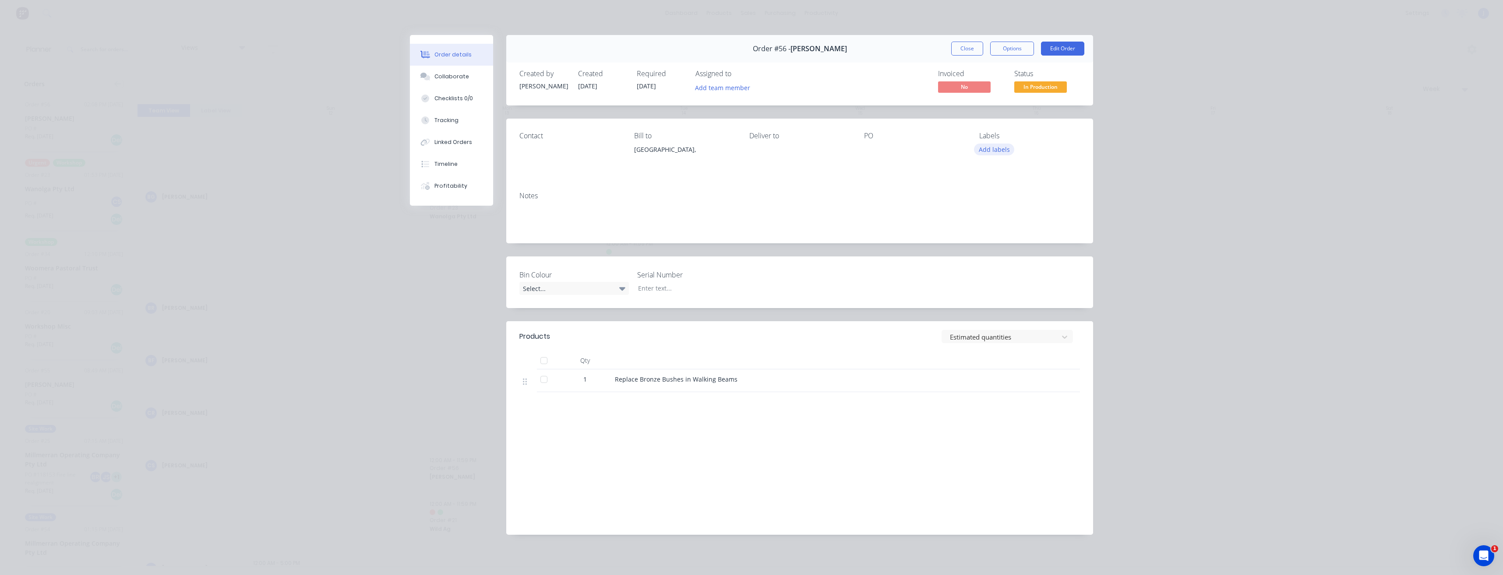 The image size is (1503, 575). I want to click on div: Profitability, so click(451, 186).